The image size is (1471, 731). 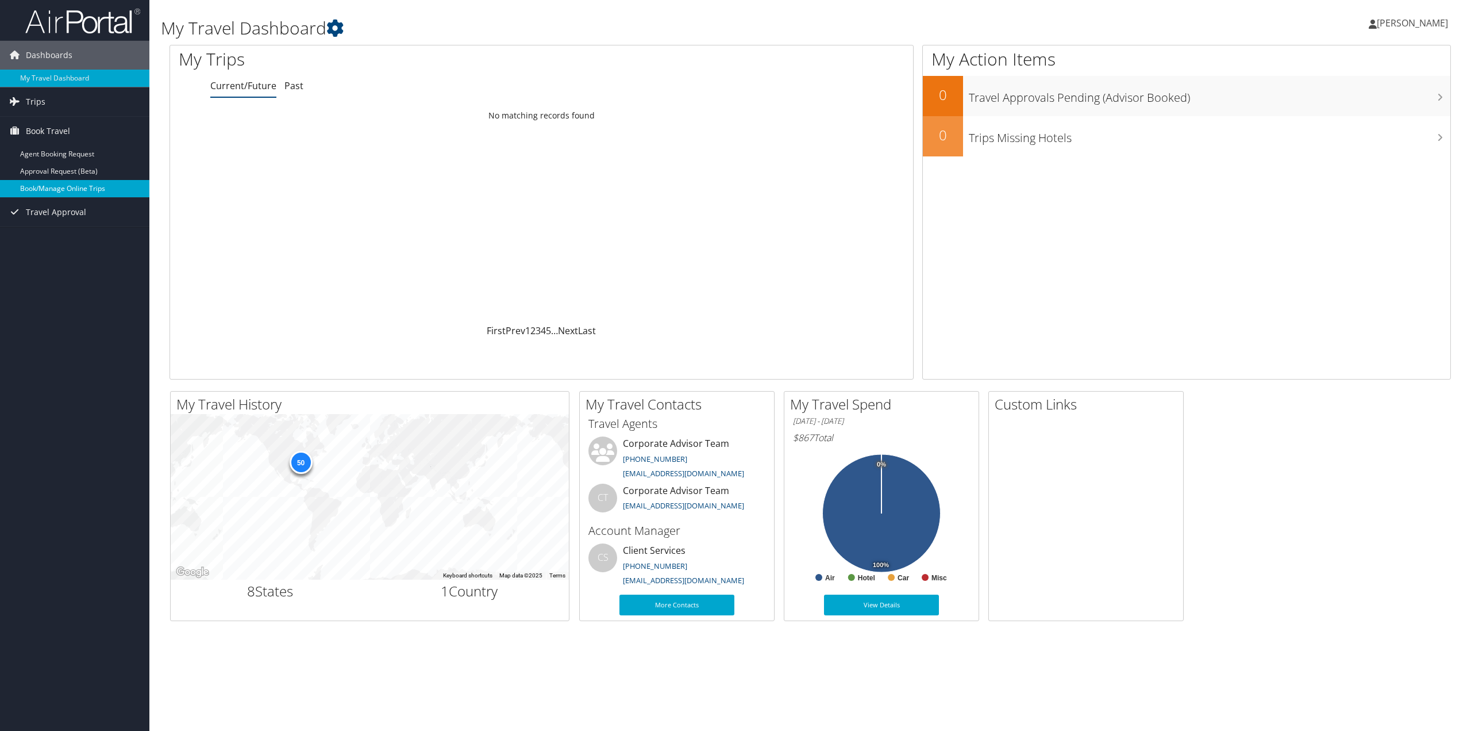 What do you see at coordinates (677, 605) in the screenshot?
I see `a: More Contacts` at bounding box center [677, 605].